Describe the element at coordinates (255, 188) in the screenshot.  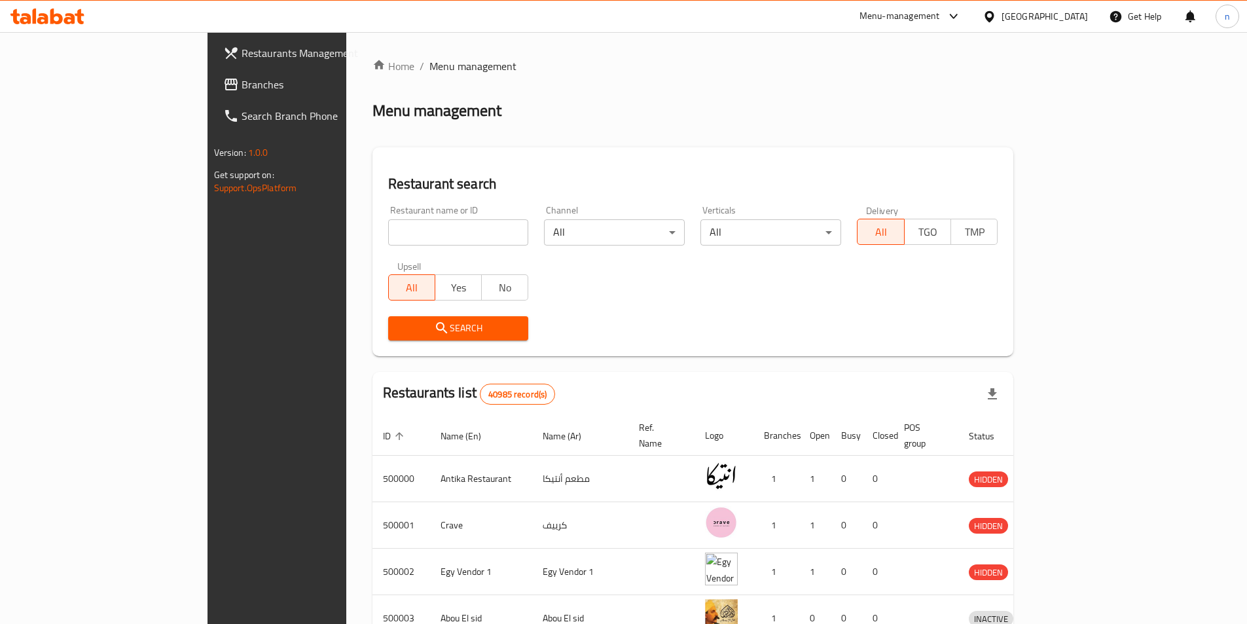
I see `a: Support.OpsPlatform` at that location.